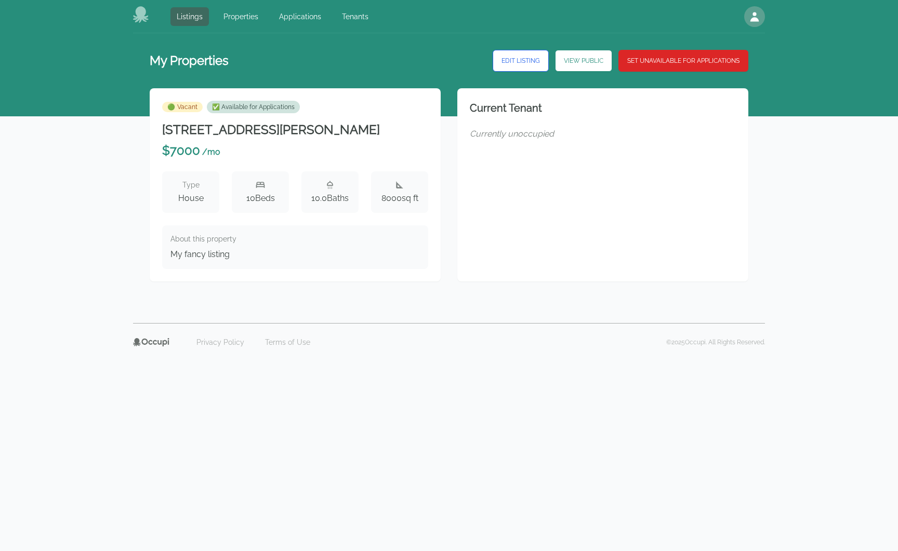  Describe the element at coordinates (603, 134) in the screenshot. I see `p: Currently unoccupied` at that location.